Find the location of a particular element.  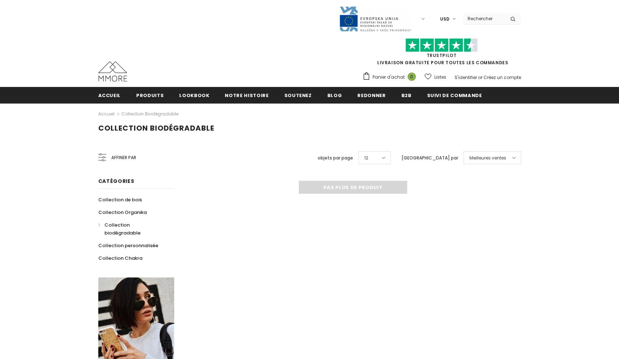

a: Produits is located at coordinates (150, 95).